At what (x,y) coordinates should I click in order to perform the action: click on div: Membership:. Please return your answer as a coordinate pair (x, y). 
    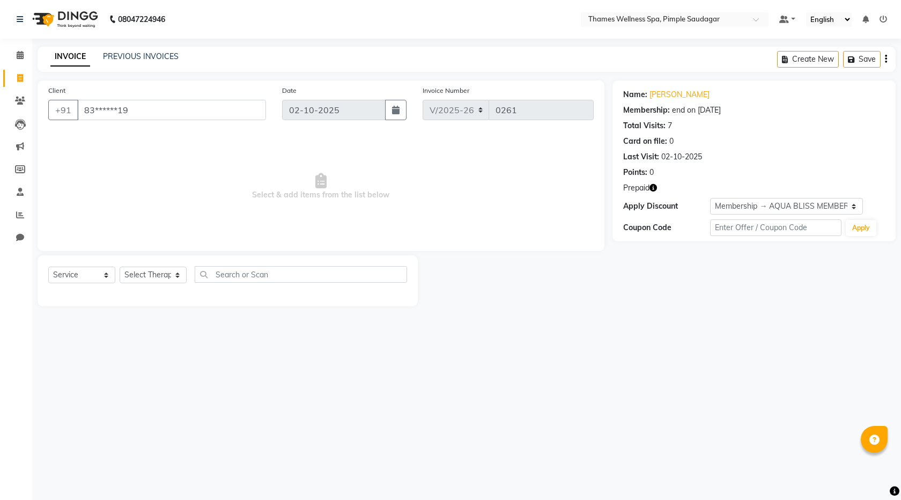
    Looking at the image, I should click on (646, 110).